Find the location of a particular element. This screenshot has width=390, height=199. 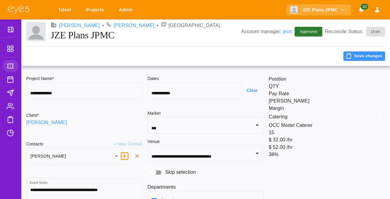

div: Margin is located at coordinates (327, 108).